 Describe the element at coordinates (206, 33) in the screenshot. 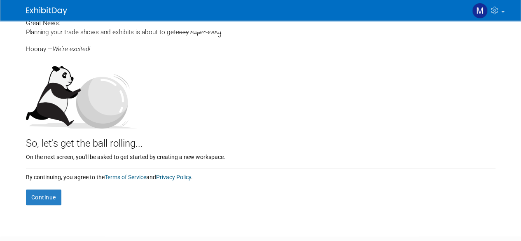

I see `span: super-easy` at that location.